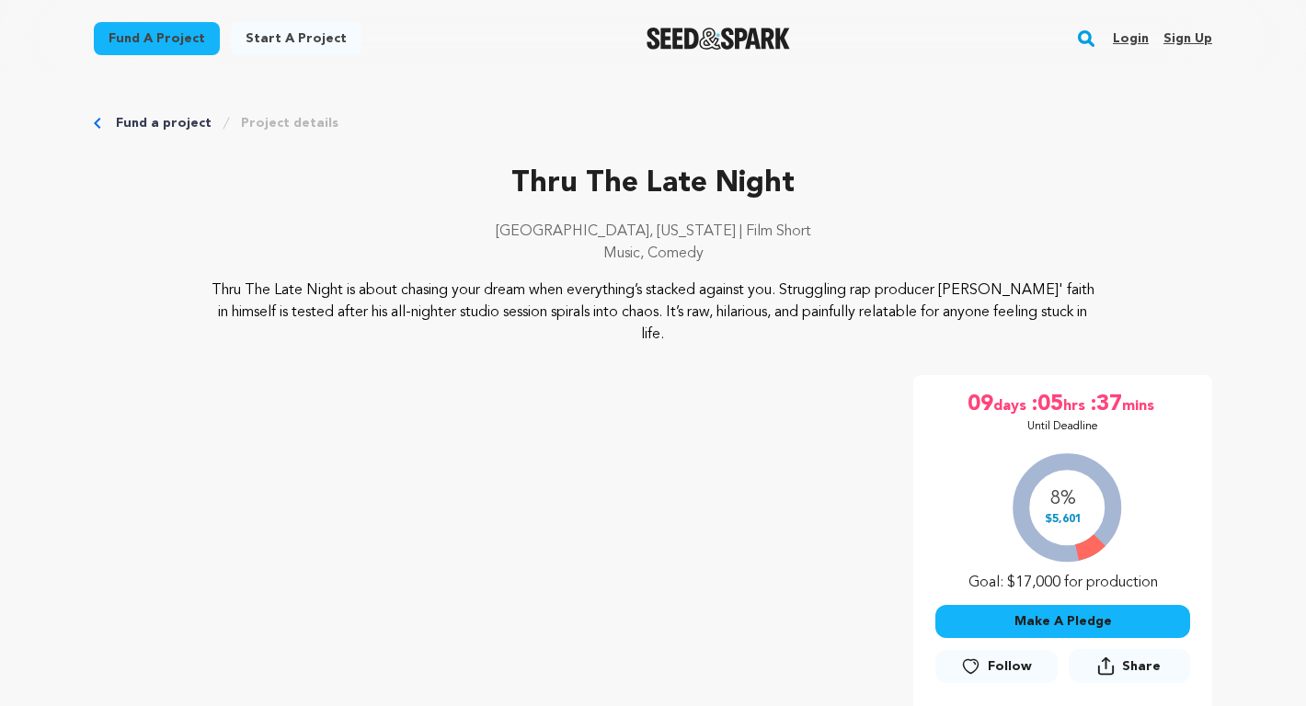  I want to click on span: hrs, so click(1076, 405).